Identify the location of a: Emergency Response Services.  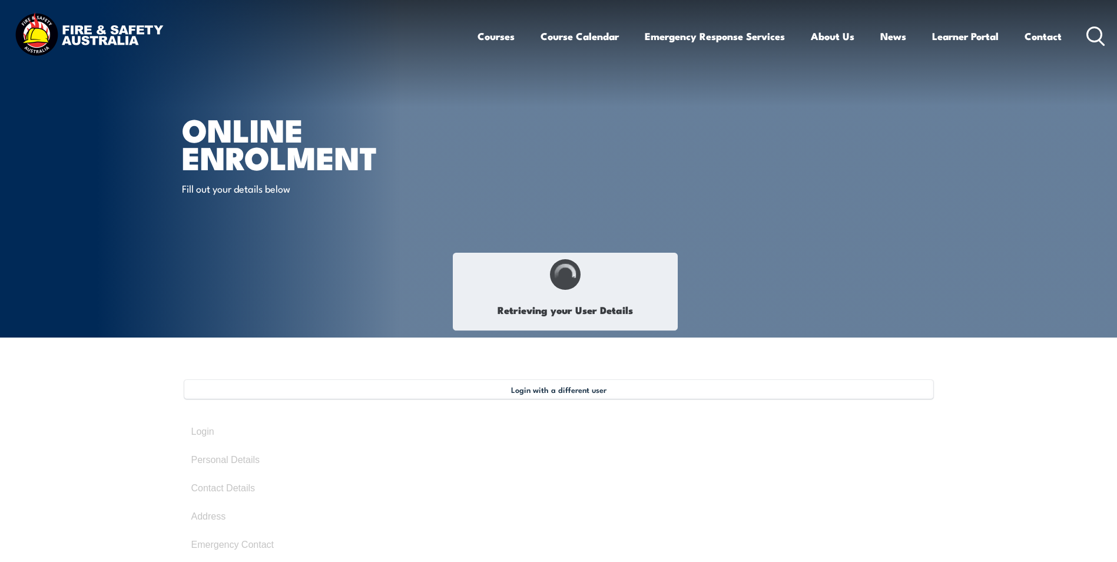
(715, 36).